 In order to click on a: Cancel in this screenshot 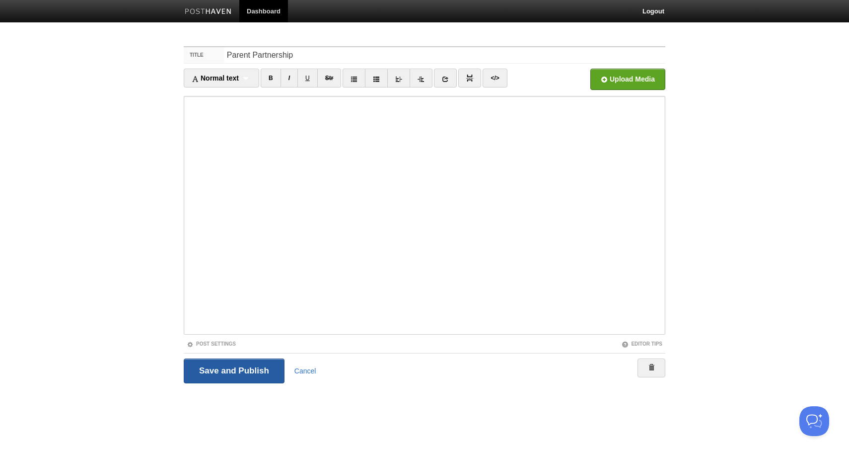, I will do `click(306, 371)`.